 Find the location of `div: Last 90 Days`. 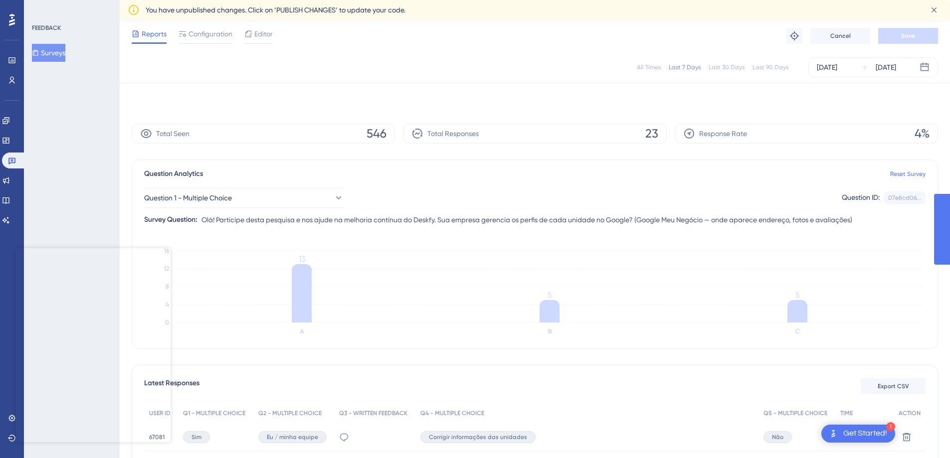

div: Last 90 Days is located at coordinates (771, 67).